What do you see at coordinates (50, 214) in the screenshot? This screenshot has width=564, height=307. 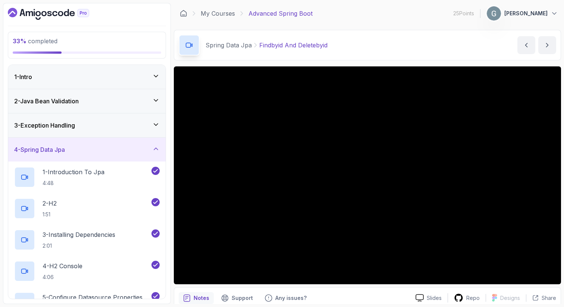 I see `p: 1:51` at bounding box center [50, 214].